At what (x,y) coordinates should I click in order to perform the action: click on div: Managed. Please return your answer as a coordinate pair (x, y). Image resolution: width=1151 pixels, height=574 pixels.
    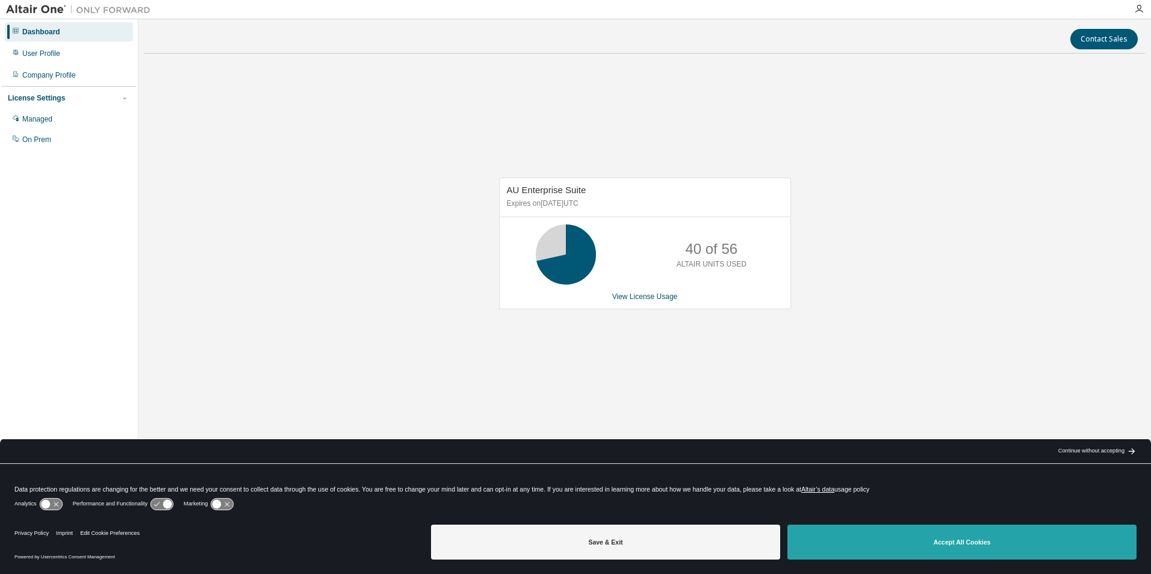
    Looking at the image, I should click on (37, 119).